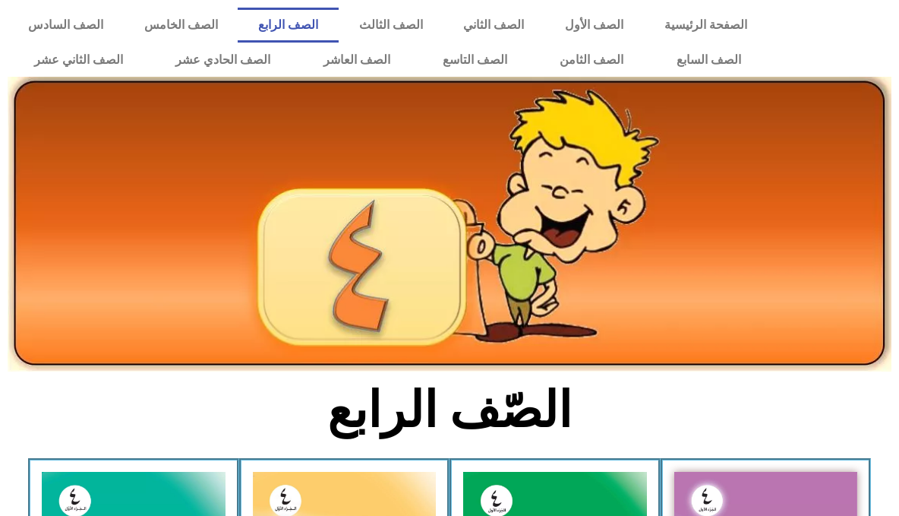  I want to click on a: الصف الرابع, so click(288, 25).